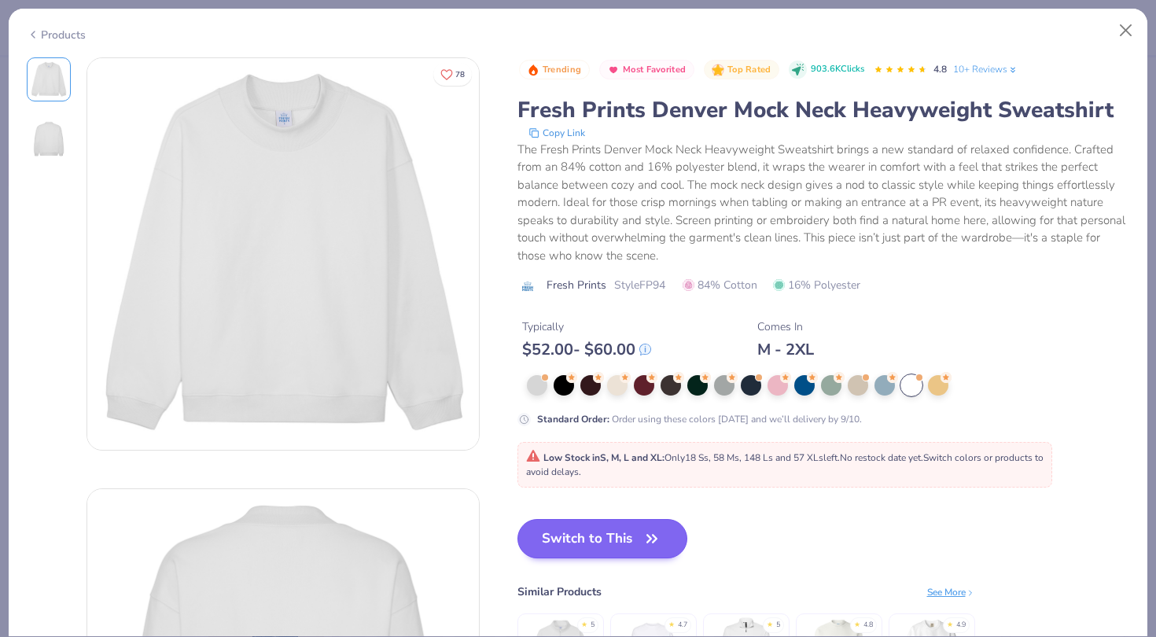  Describe the element at coordinates (587, 349) in the screenshot. I see `div: $ 52.00 - $ 60.00` at that location.